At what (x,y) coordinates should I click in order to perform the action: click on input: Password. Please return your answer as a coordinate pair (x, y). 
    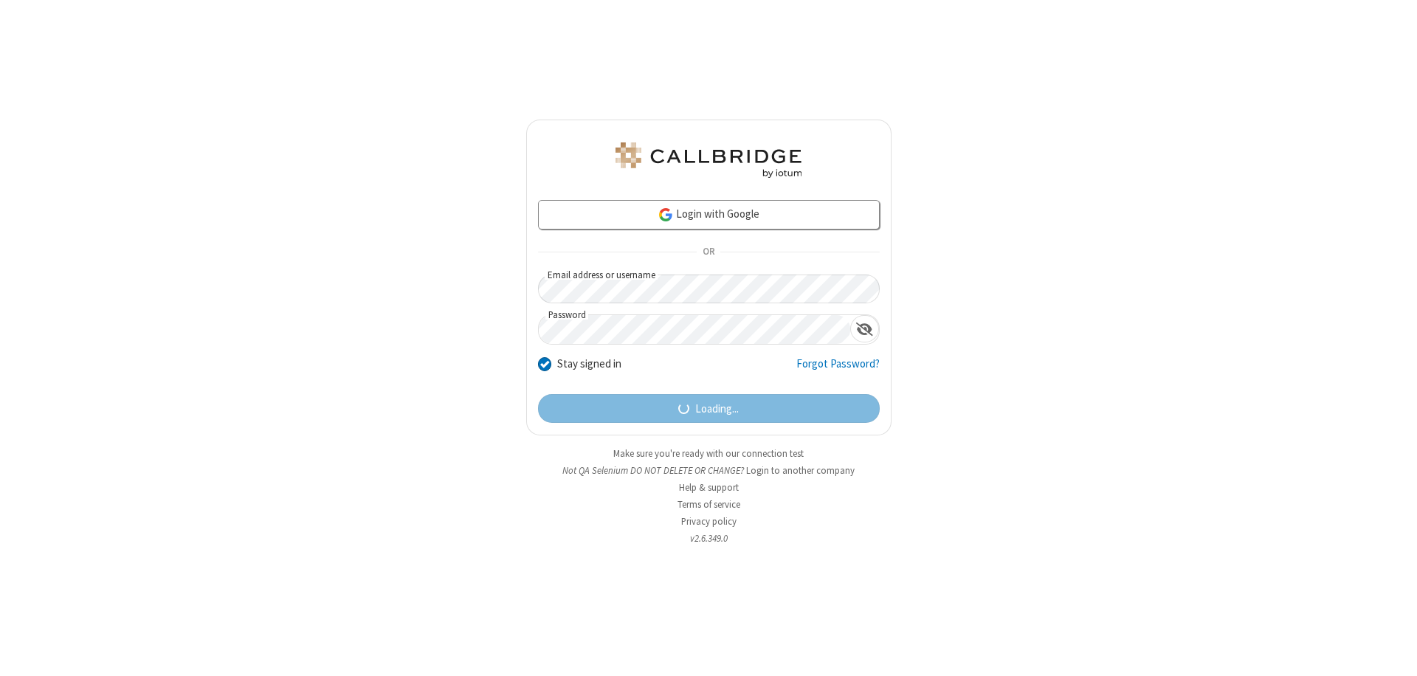
    Looking at the image, I should click on (695, 329).